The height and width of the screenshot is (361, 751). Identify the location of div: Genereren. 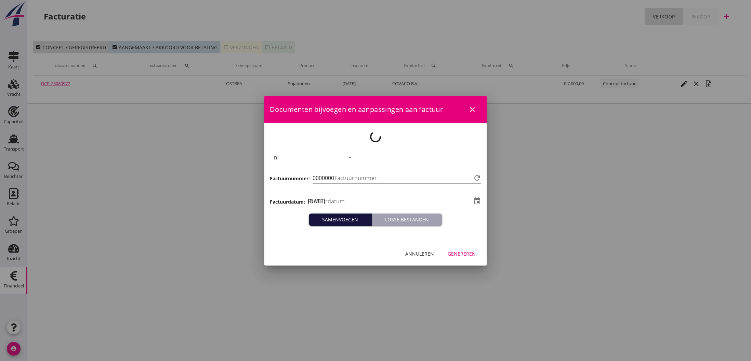
(462, 254).